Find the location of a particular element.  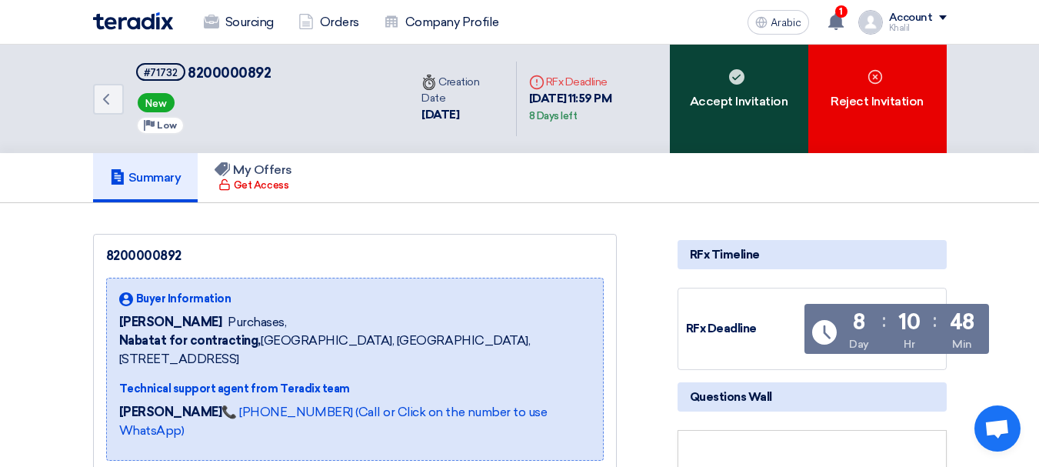

font: New is located at coordinates (156, 103).